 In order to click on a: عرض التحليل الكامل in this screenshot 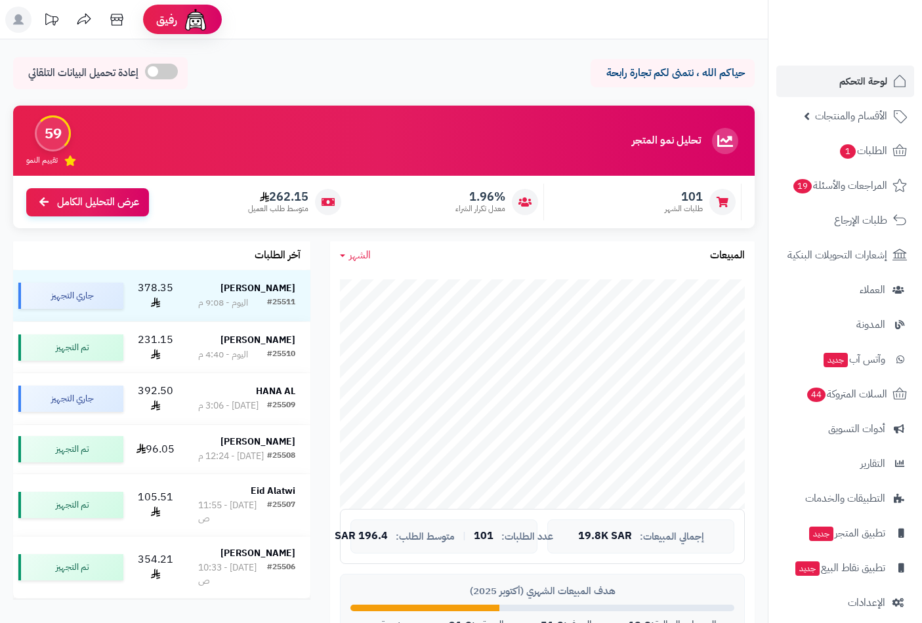, I will do `click(87, 202)`.